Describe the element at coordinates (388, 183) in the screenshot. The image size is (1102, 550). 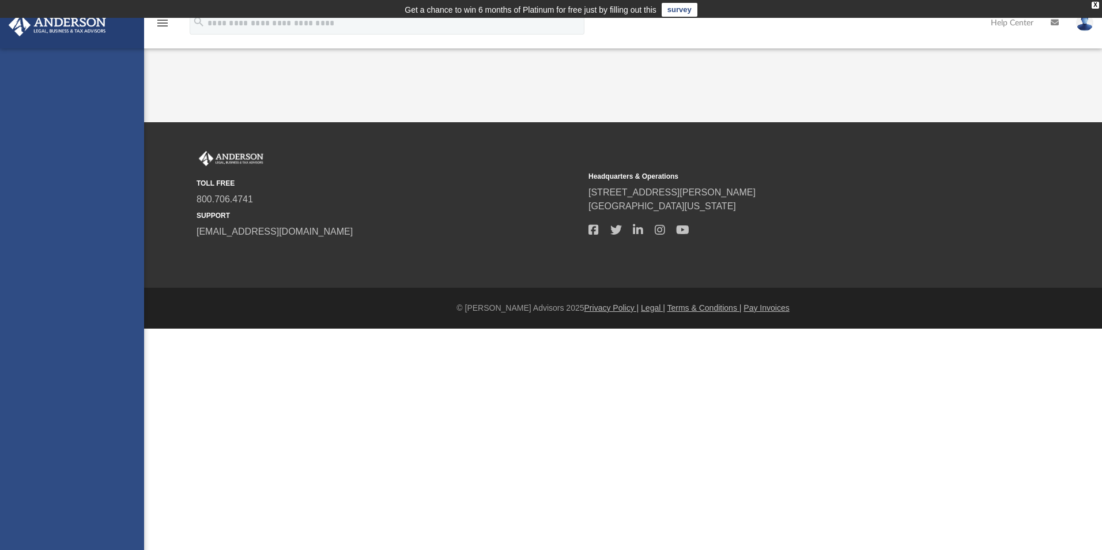
I see `small: TOLL FREE` at that location.